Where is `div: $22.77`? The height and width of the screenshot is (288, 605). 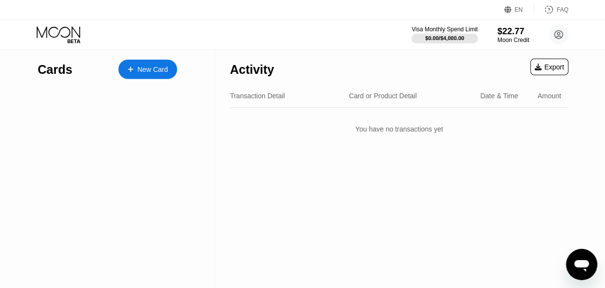
div: $22.77 is located at coordinates (513, 31).